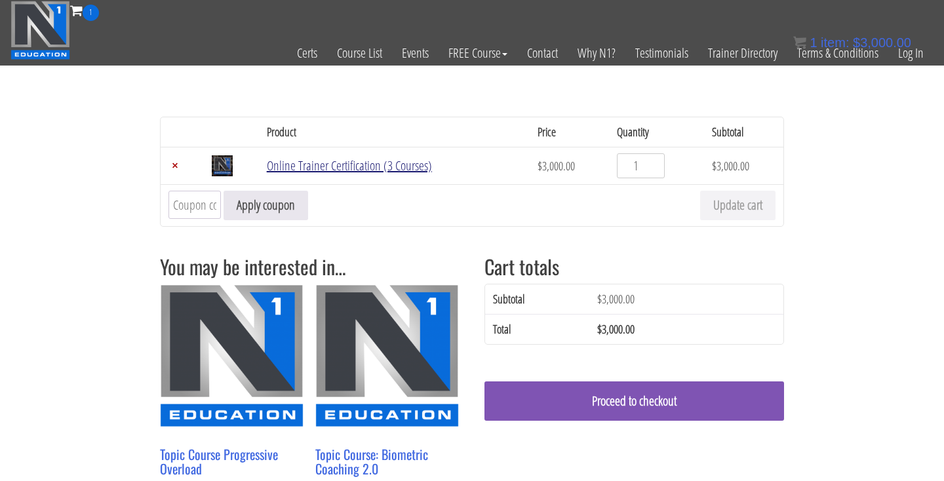 The width and height of the screenshot is (944, 481). I want to click on a: Certs, so click(307, 53).